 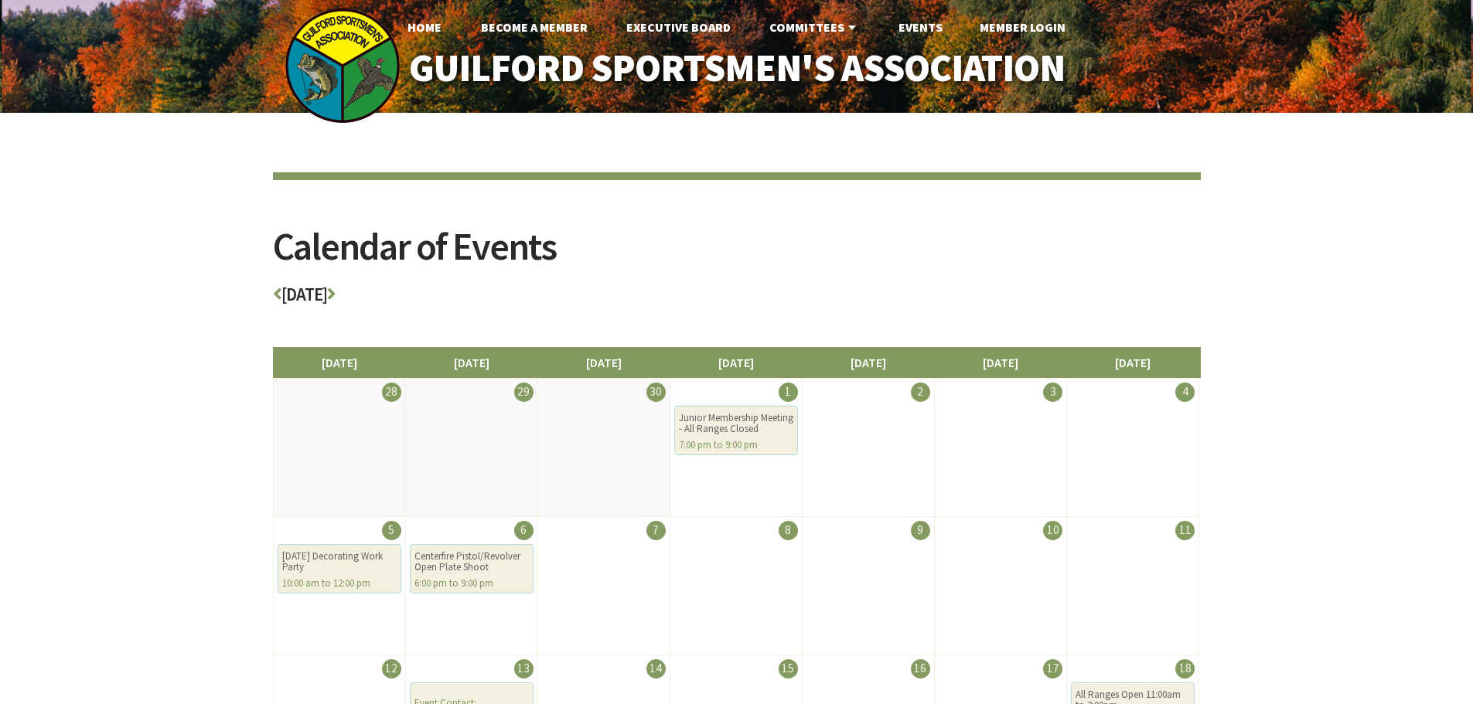 I want to click on div: 12, so click(x=391, y=669).